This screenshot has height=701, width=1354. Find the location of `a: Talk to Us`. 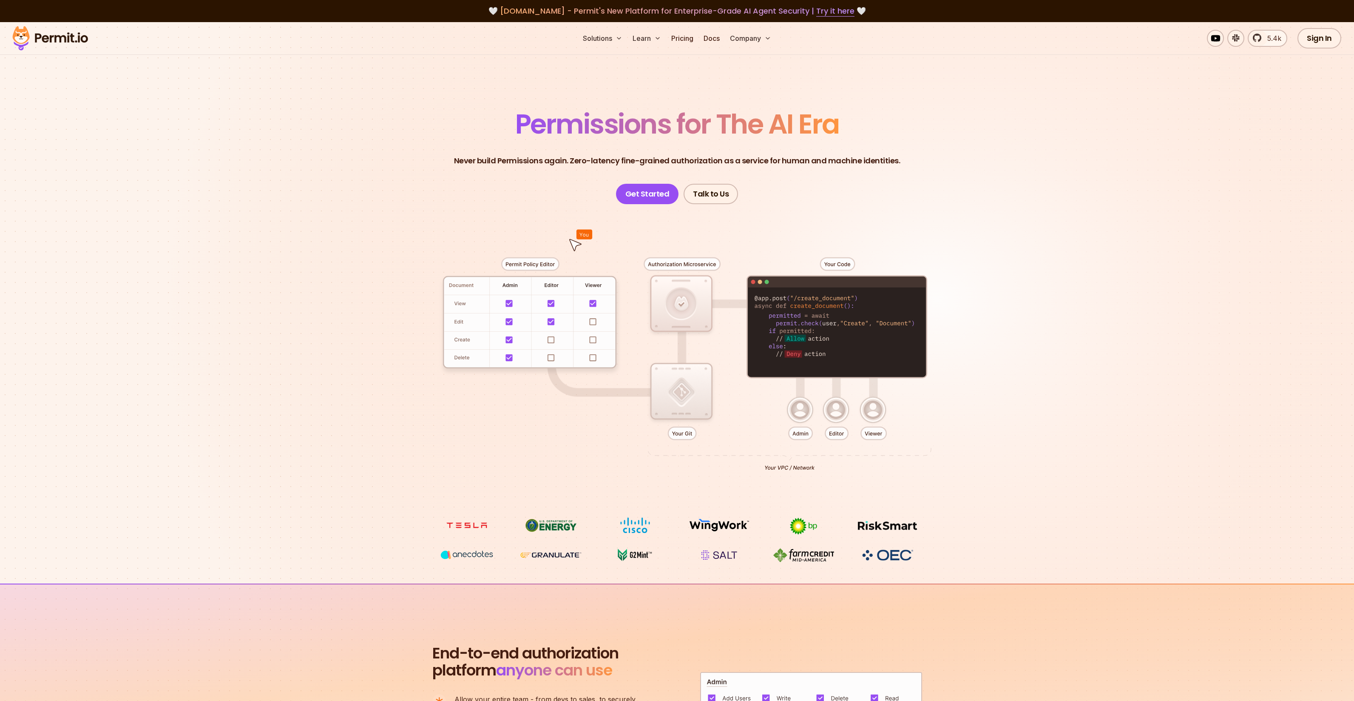

a: Talk to Us is located at coordinates (711, 194).